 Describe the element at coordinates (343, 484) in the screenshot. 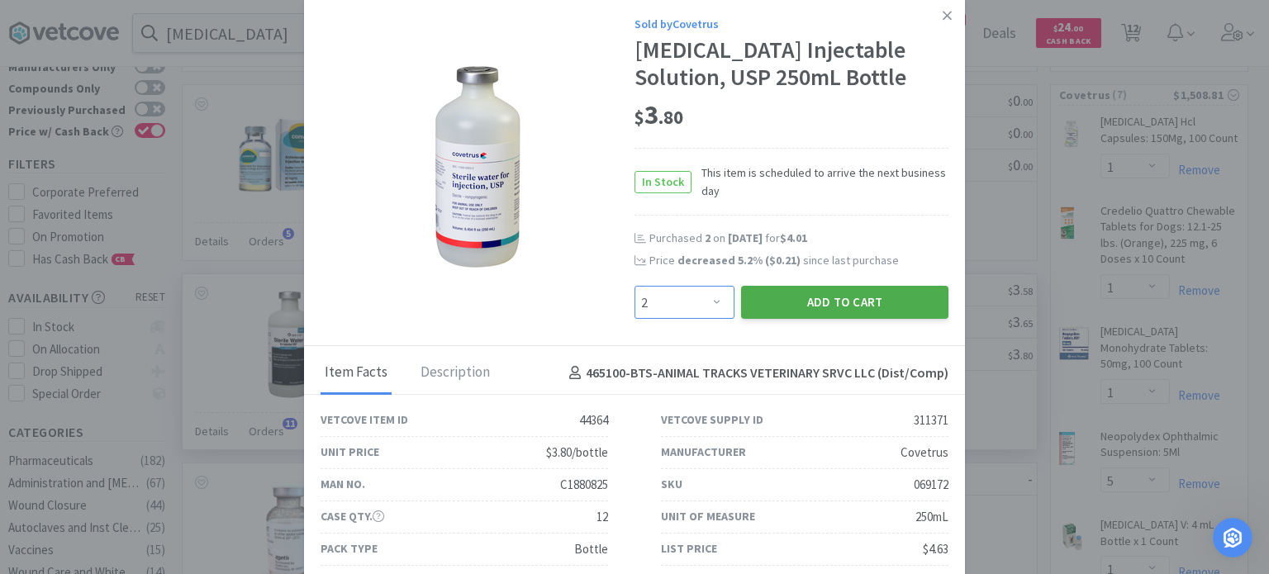

I see `div: Man No.` at that location.